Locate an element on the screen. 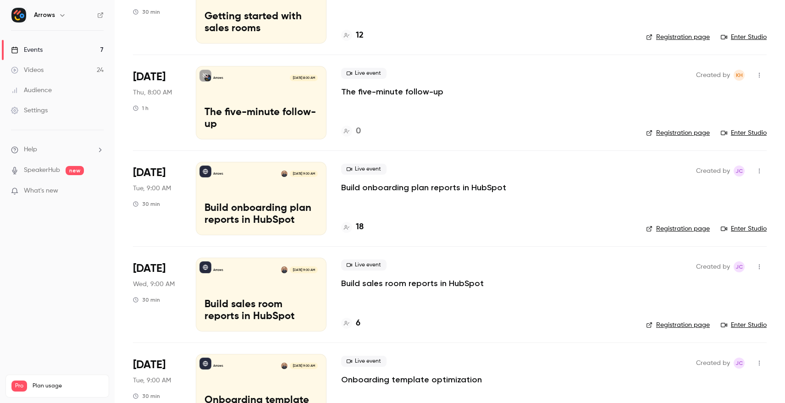 The width and height of the screenshot is (785, 403). span: KH is located at coordinates (739, 75).